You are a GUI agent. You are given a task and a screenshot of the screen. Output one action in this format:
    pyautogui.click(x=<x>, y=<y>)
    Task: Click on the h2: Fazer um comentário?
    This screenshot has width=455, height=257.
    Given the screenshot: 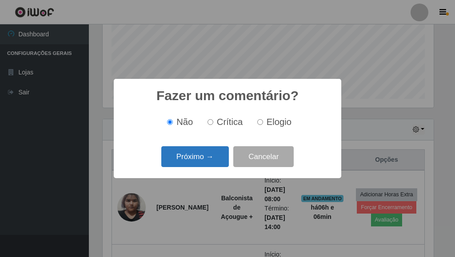 What is the action you would take?
    pyautogui.click(x=227, y=96)
    